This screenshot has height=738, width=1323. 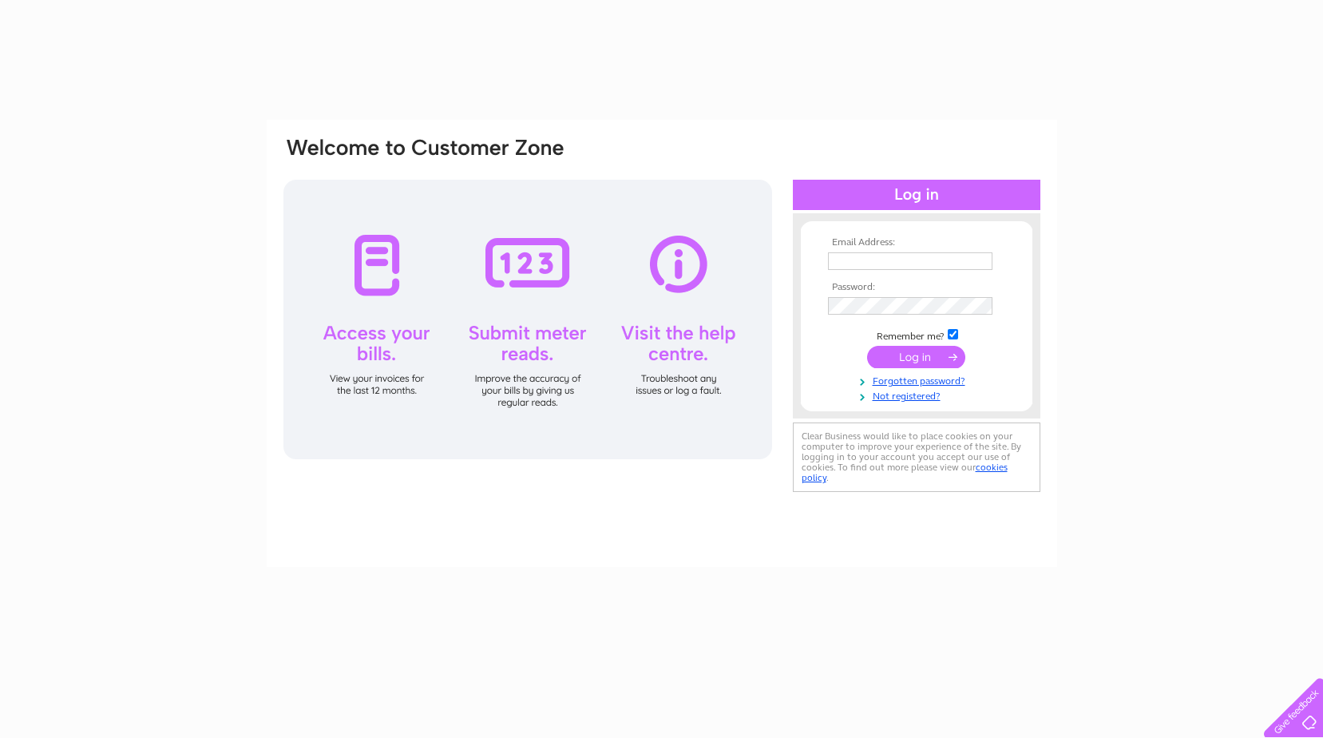 I want to click on a: Forgotten password?, so click(x=918, y=379).